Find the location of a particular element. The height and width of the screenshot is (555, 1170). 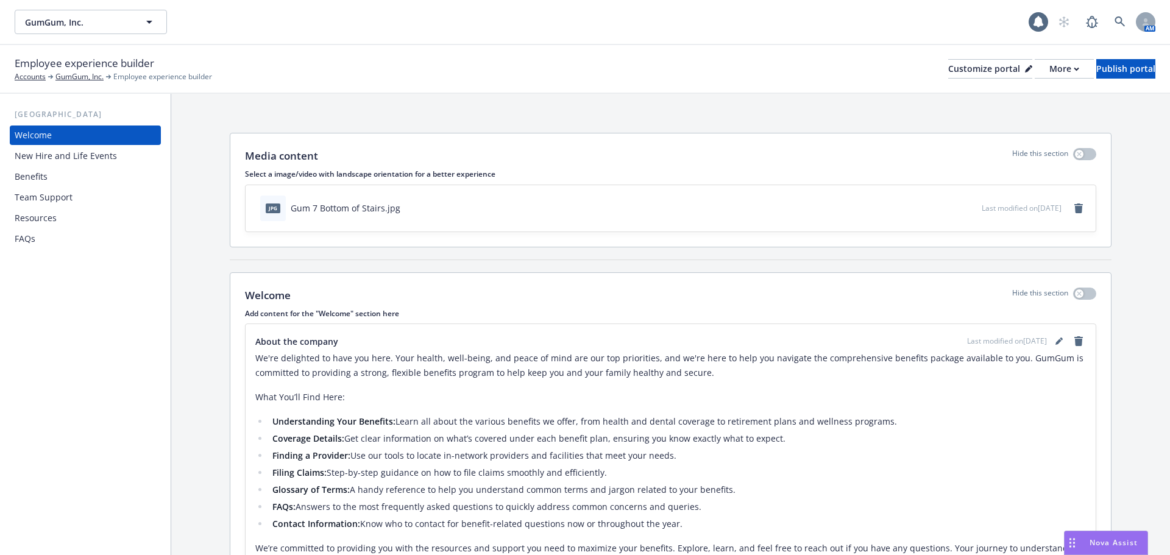

strong: Coverage Details: is located at coordinates (308, 438).